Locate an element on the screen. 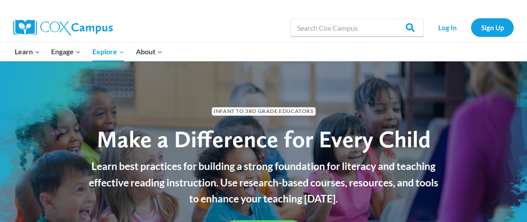 This screenshot has height=222, width=527. span: Engage is located at coordinates (66, 52).